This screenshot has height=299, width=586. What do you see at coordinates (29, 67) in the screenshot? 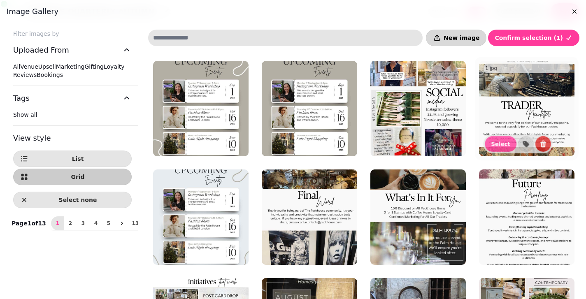
I see `span: Venue` at bounding box center [29, 67].